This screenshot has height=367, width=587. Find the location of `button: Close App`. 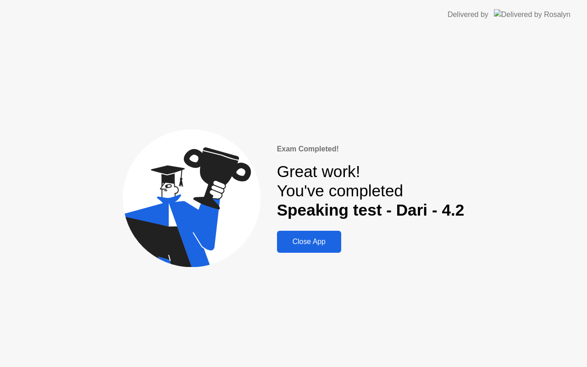

button: Close App is located at coordinates (309, 242).